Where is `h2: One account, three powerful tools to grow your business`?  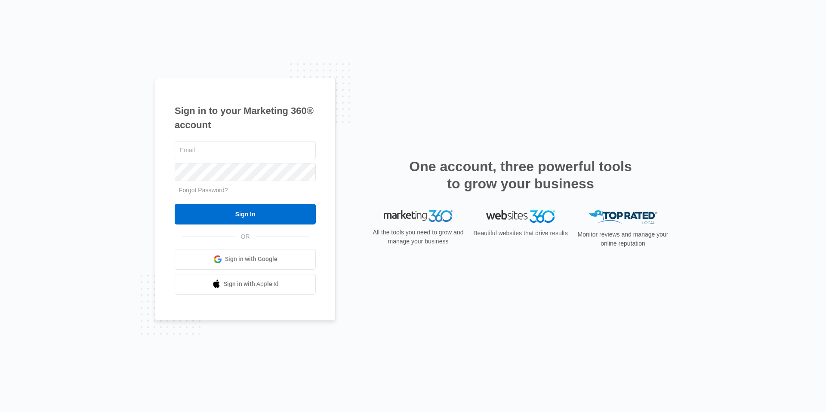 h2: One account, three powerful tools to grow your business is located at coordinates (520, 175).